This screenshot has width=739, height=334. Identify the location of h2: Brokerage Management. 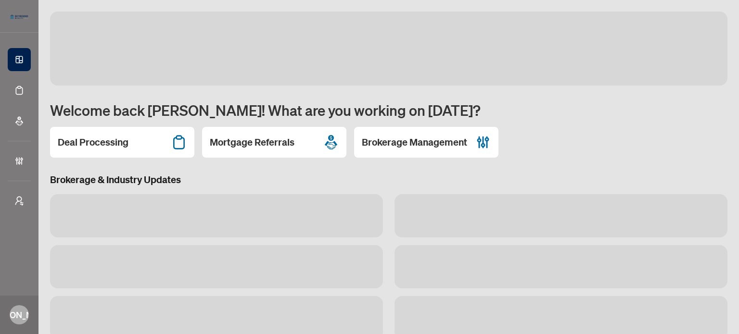
(414, 142).